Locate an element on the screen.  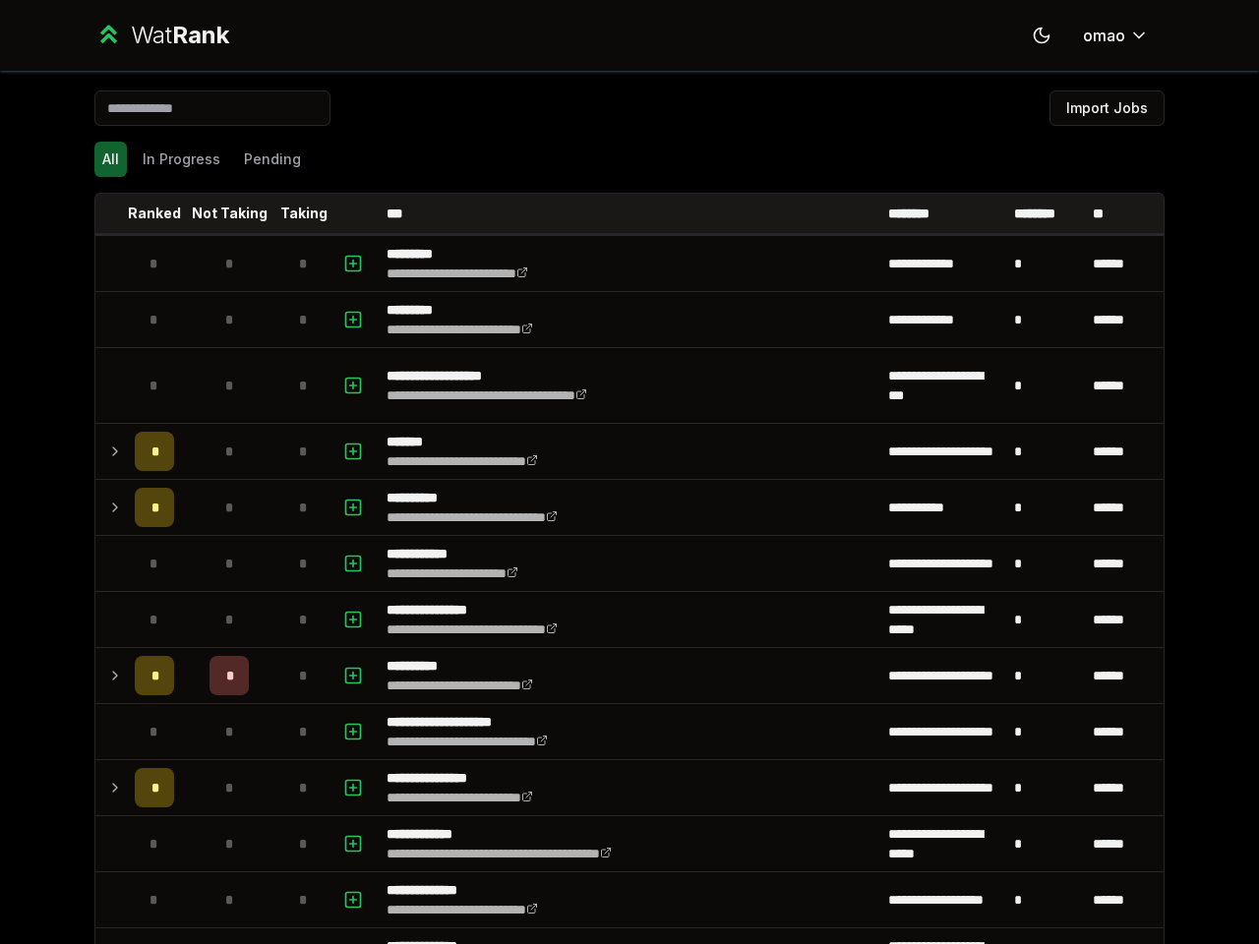
button: Import Jobs is located at coordinates (1106, 108).